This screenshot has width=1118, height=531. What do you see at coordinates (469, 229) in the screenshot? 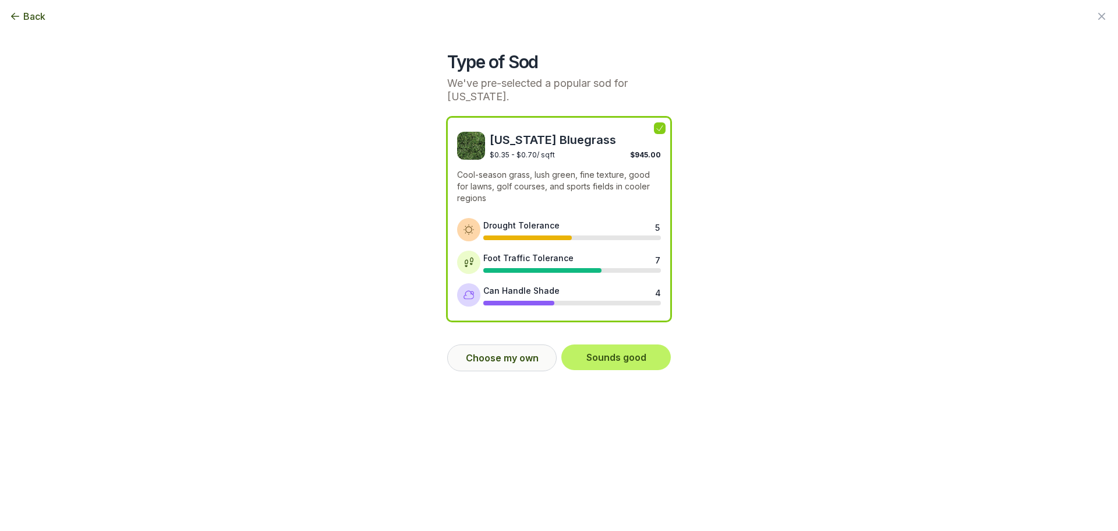
I see `img: Drought tolerance icon` at bounding box center [469, 229].